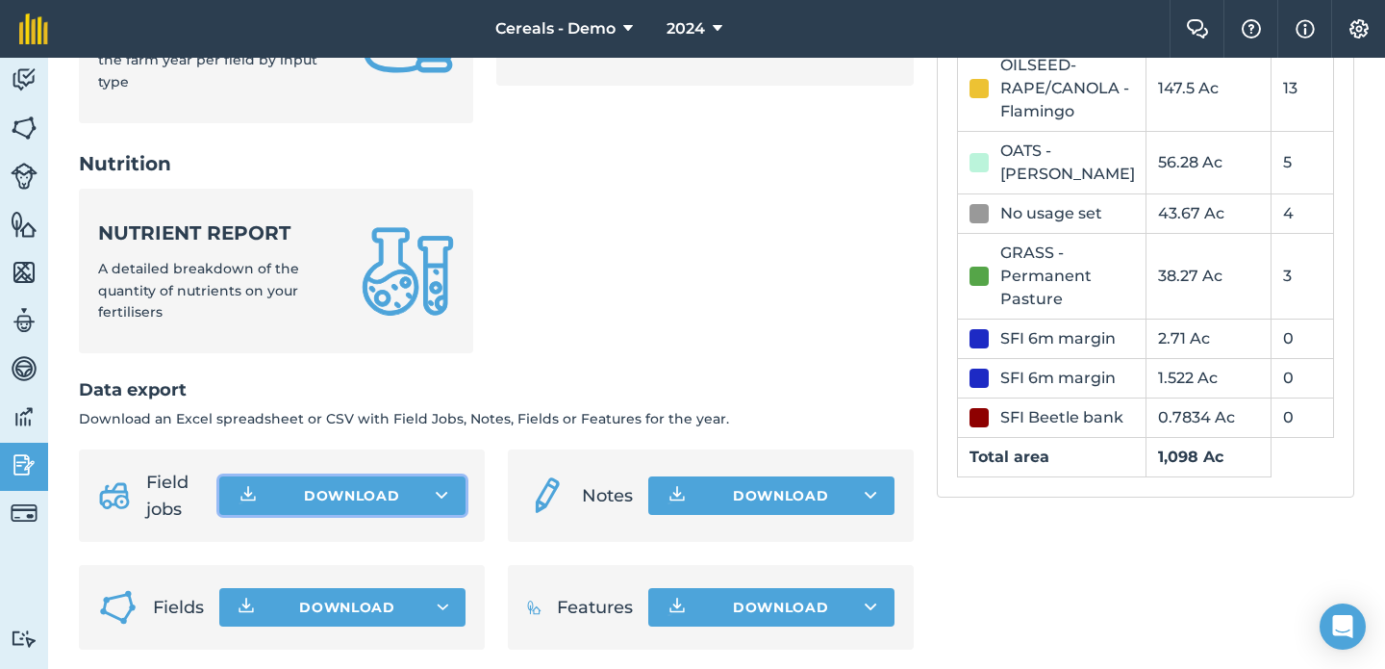 This screenshot has height=669, width=1385. Describe the element at coordinates (1067, 276) in the screenshot. I see `div: GRASS - Permanent Pasture` at that location.